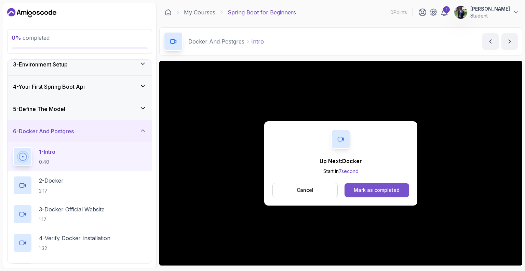 This screenshot has width=525, height=271. Describe the element at coordinates (377, 190) in the screenshot. I see `button: Mark as completed` at that location.